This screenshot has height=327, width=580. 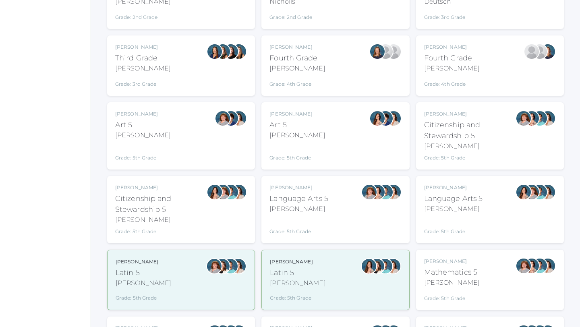 What do you see at coordinates (215, 52) in the screenshot?
I see `div: Lori Webster` at bounding box center [215, 52].